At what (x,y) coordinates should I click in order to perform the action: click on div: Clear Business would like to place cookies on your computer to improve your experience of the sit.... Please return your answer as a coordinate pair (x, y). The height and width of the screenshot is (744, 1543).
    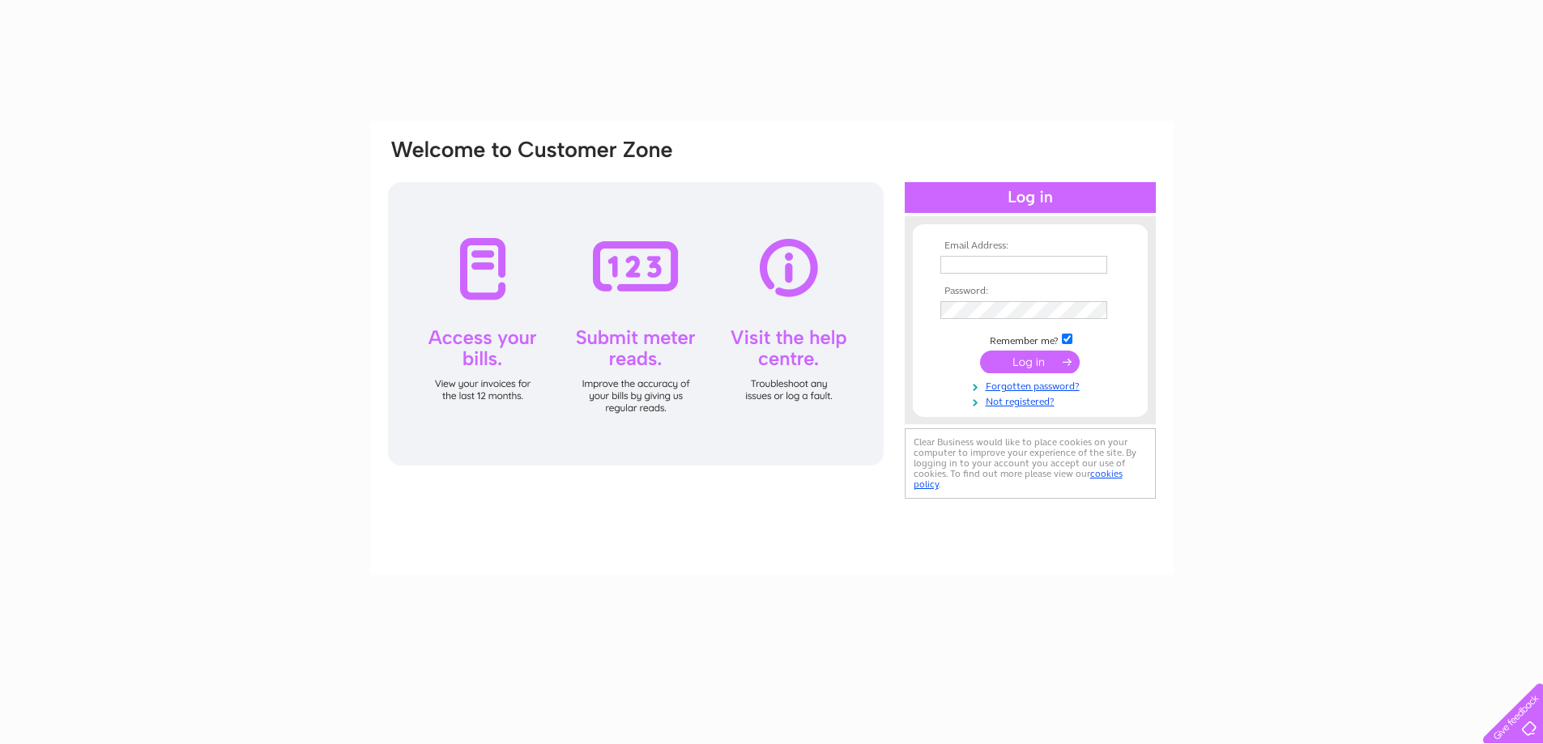
    Looking at the image, I should click on (1030, 463).